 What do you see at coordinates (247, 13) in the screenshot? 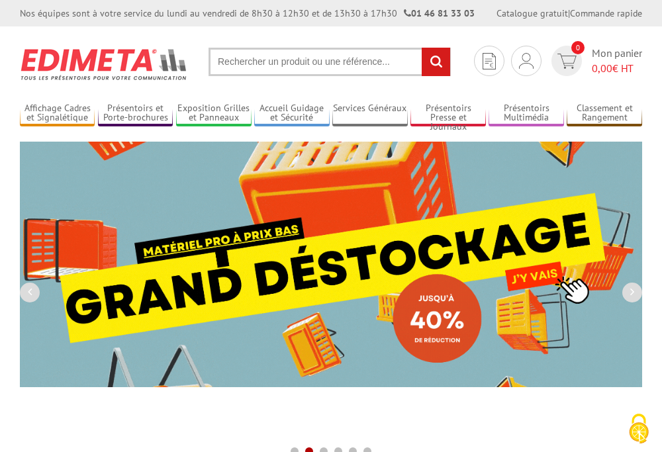
I see `div: Nos équipes sont à votre service du lundi au vendredi de 8h30 à 12h30 et de 13h30 à 17h30` at bounding box center [247, 13].